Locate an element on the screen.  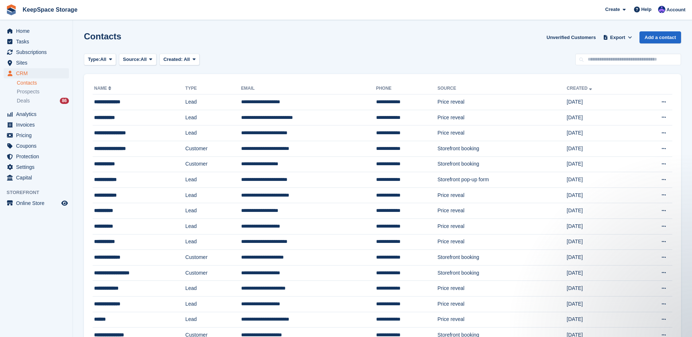
span: Protection is located at coordinates (38, 157).